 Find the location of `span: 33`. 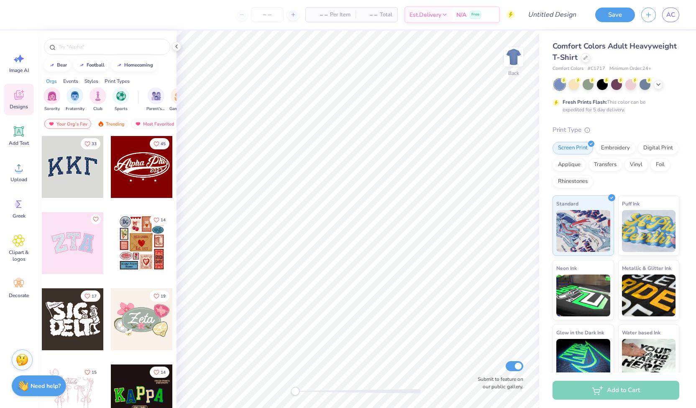

span: 33 is located at coordinates (94, 144).